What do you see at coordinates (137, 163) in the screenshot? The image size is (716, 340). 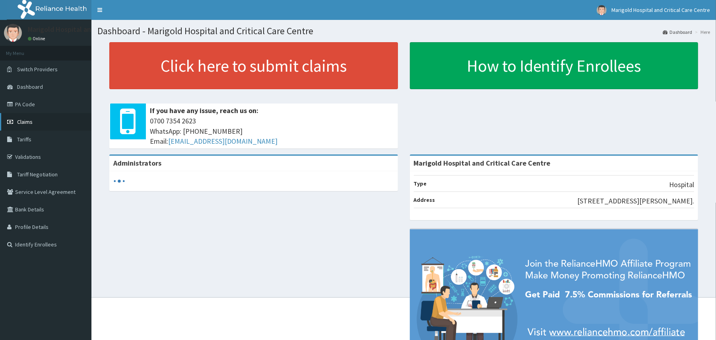 I see `b: Administrators` at bounding box center [137, 163].